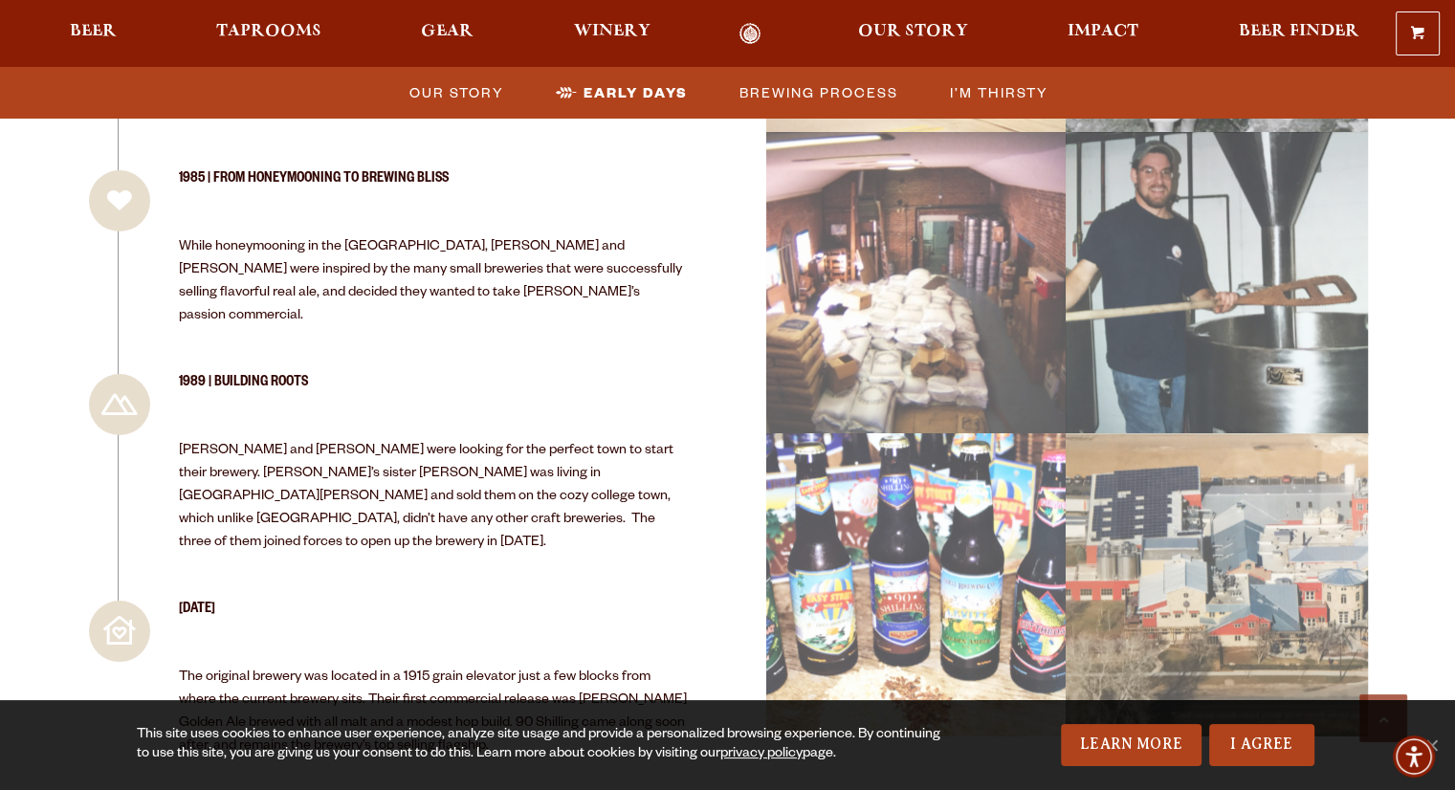  I want to click on span: Brewing Process, so click(819, 92).